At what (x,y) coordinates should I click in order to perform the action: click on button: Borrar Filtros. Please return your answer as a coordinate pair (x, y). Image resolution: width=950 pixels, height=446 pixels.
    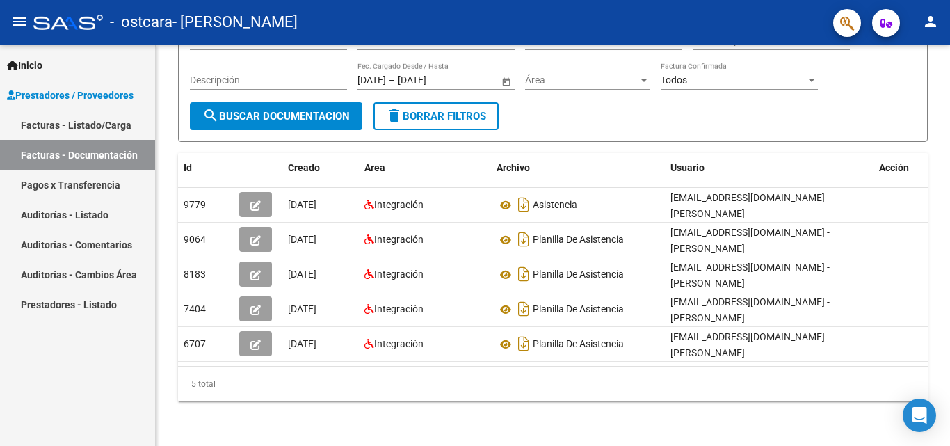
    Looking at the image, I should click on (436, 116).